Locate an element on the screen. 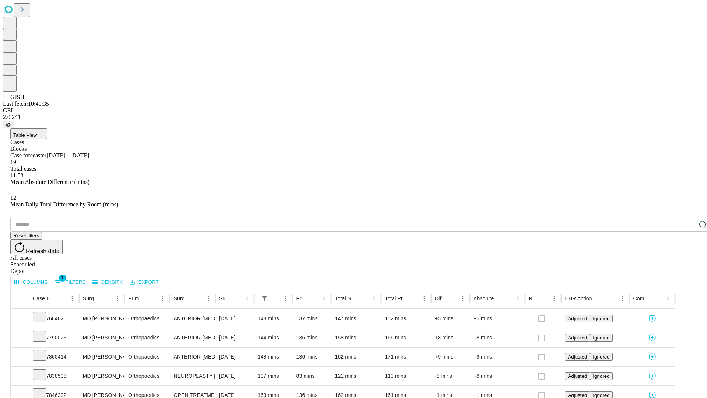 Image resolution: width=707 pixels, height=398 pixels. div: 113 mins is located at coordinates (406, 376).